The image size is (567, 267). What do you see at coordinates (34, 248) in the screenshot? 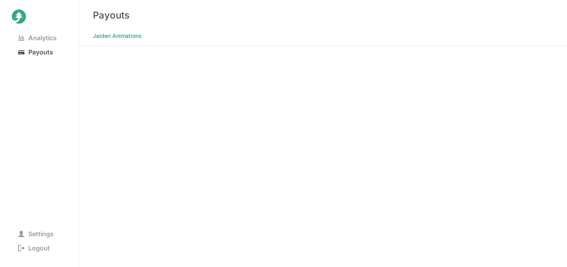
I see `span: Logout` at bounding box center [34, 248].